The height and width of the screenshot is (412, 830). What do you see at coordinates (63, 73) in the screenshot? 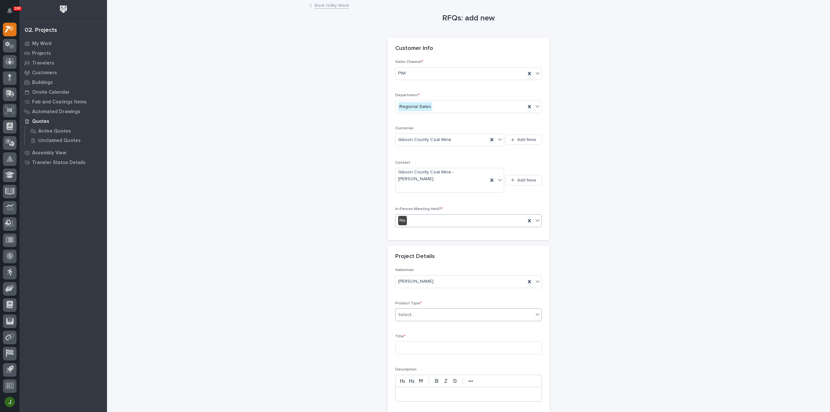
I see `a: Customers` at bounding box center [63, 73].